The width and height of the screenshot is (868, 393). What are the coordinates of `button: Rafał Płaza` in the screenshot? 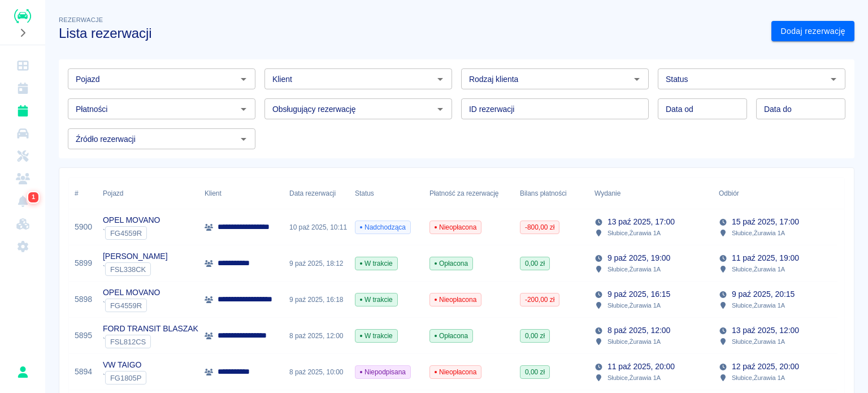 It's located at (23, 372).